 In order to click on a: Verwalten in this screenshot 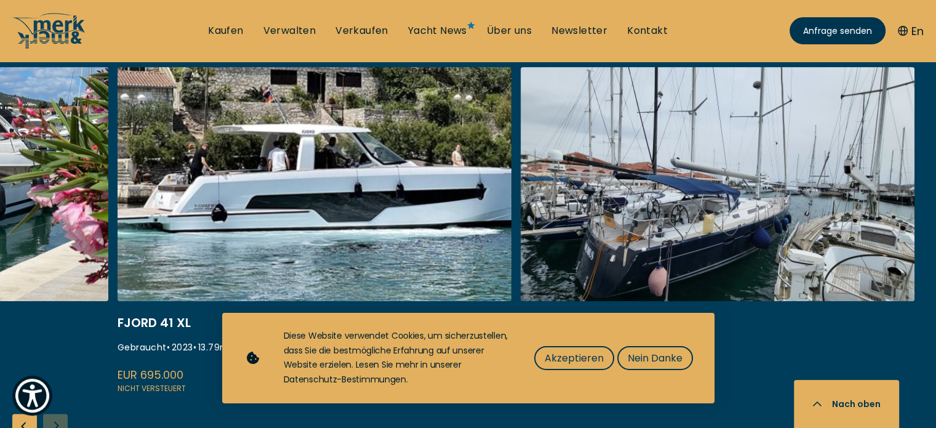, I will do `click(290, 31)`.